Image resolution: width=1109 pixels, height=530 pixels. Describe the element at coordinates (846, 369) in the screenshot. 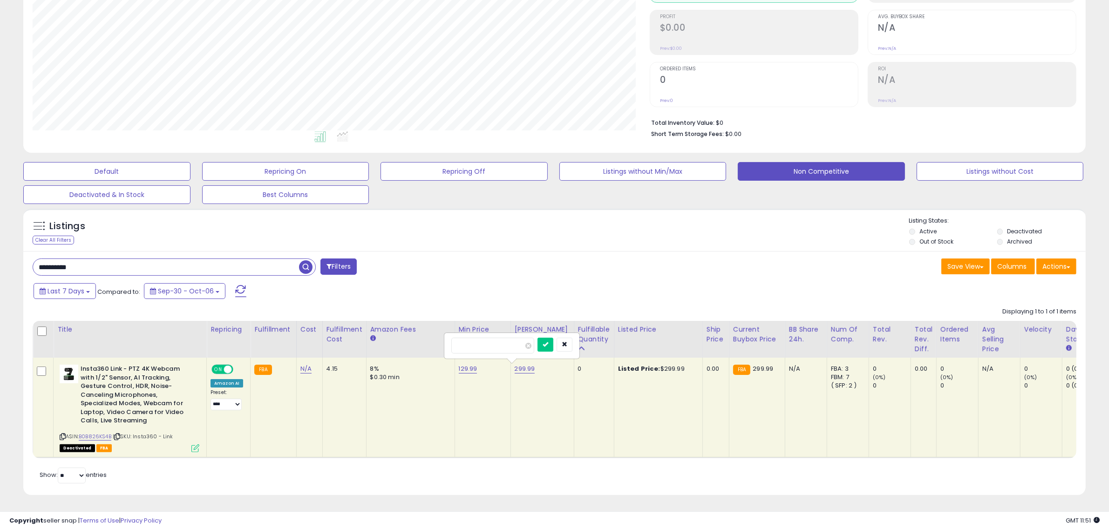

I see `div: FBA: 3` at that location.